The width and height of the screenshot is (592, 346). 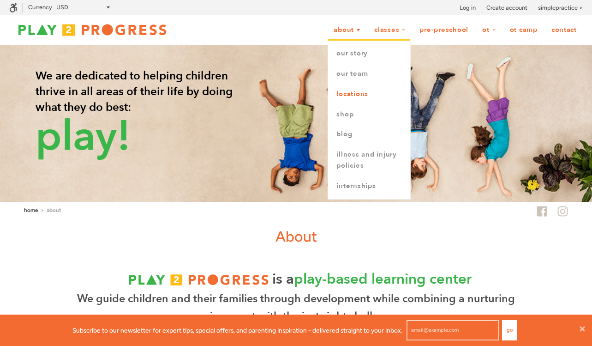 What do you see at coordinates (347, 30) in the screenshot?
I see `a: About` at bounding box center [347, 30].